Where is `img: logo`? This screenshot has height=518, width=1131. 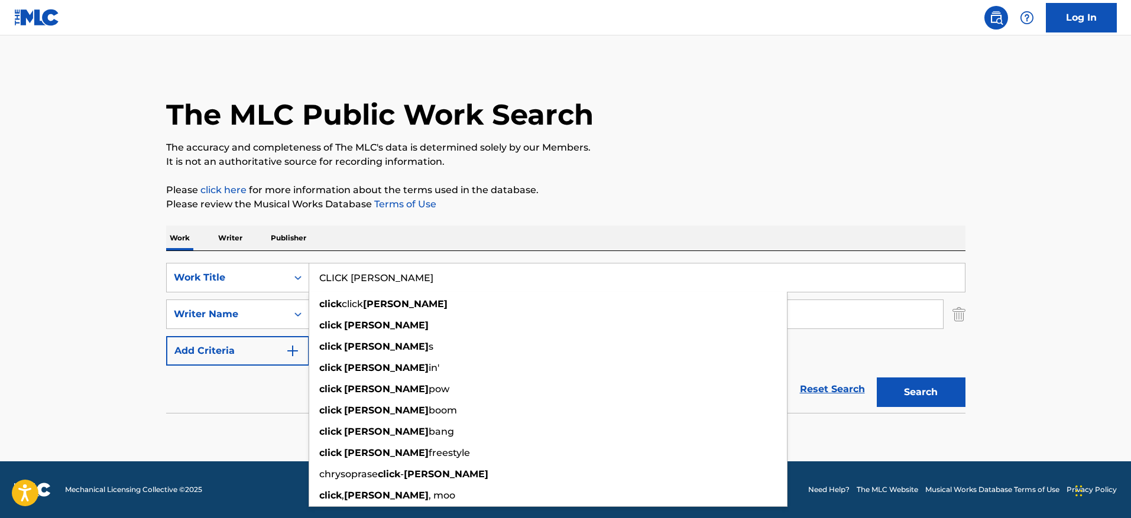 img: logo is located at coordinates (33, 490).